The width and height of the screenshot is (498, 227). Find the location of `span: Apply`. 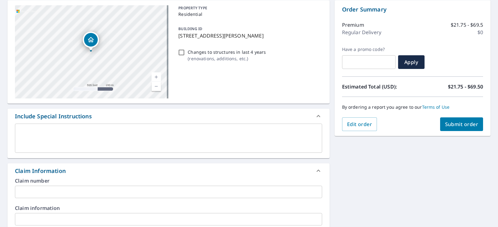

span: Apply is located at coordinates (411, 62).